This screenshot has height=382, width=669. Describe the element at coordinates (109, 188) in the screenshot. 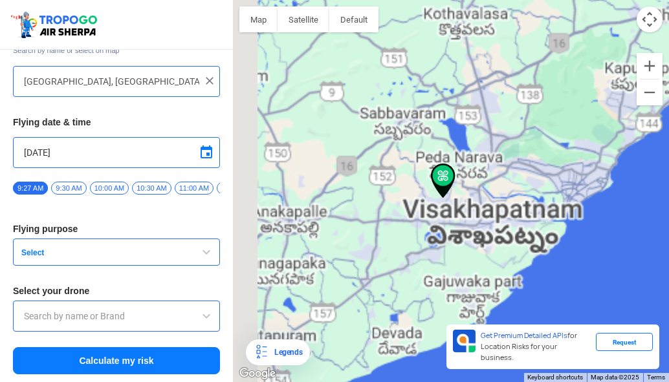

I see `span: 10:00 AM` at that location.